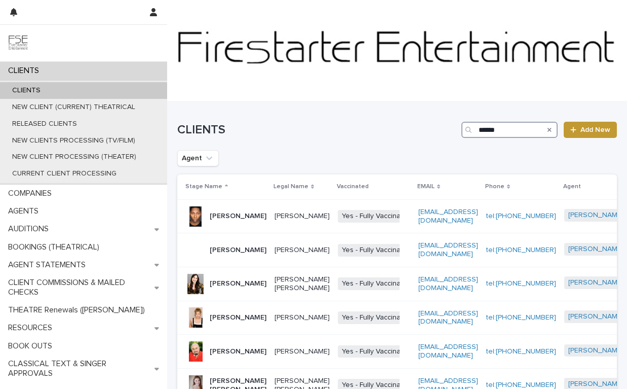 The width and height of the screenshot is (627, 389). What do you see at coordinates (572, 186) in the screenshot?
I see `p: Agent` at bounding box center [572, 186].